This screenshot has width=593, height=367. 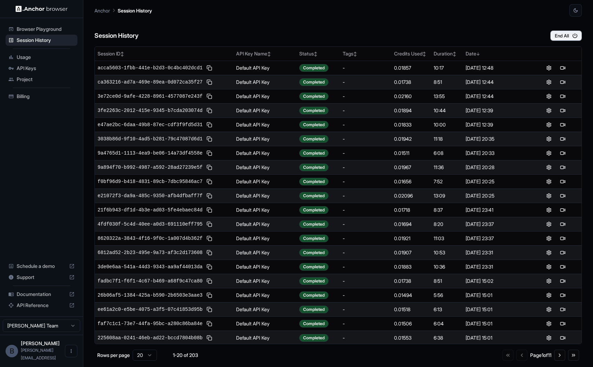 What do you see at coordinates (446, 296) in the screenshot?
I see `div: 5:56` at bounding box center [446, 296].